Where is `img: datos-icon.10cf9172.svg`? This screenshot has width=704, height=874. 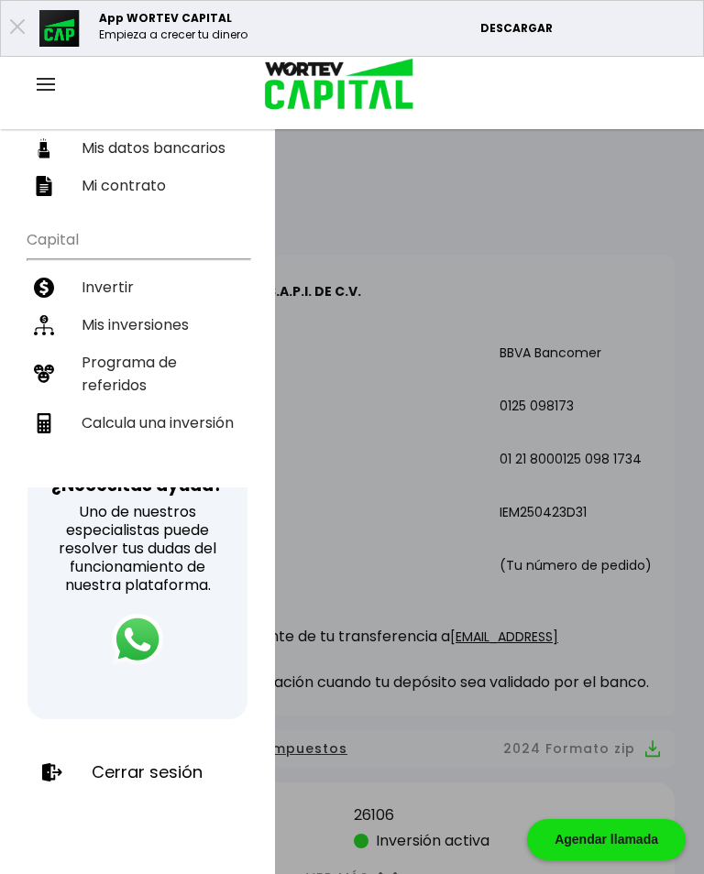 img: datos-icon.10cf9172.svg is located at coordinates (44, 148).